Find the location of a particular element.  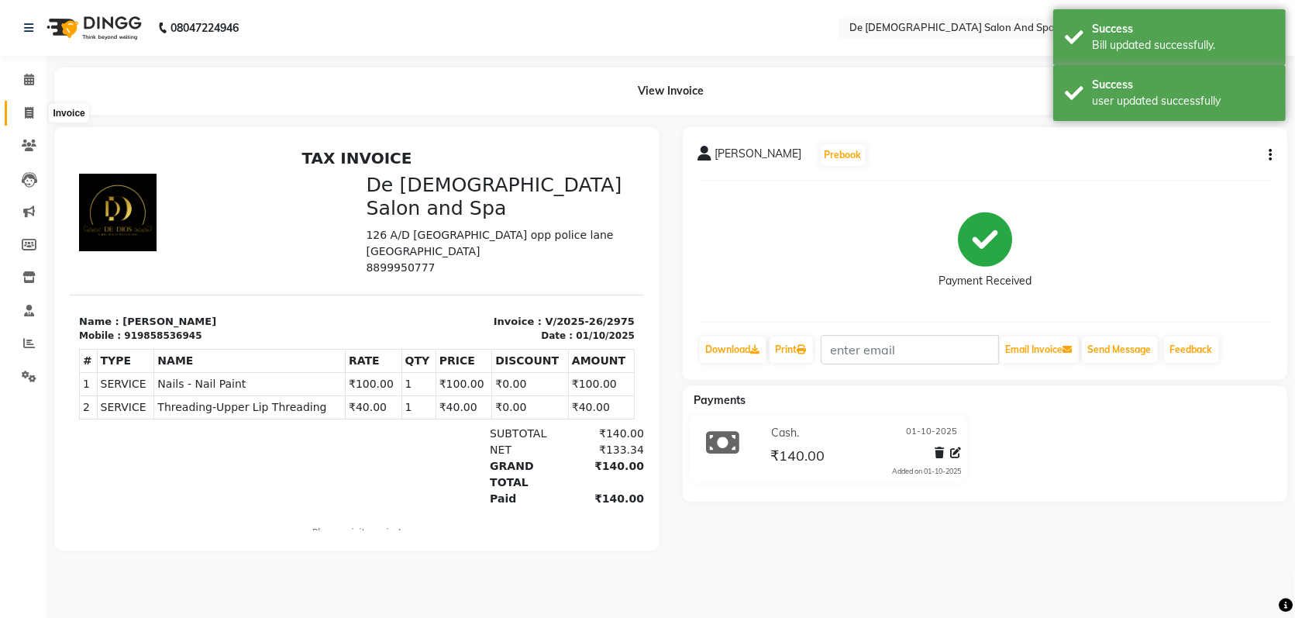

button: Send Message is located at coordinates (1120, 350).